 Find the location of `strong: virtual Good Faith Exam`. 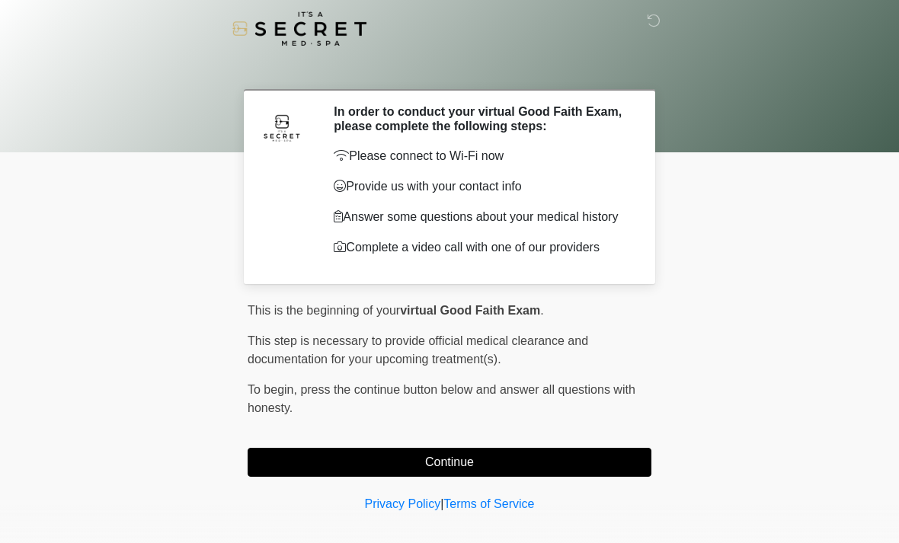

strong: virtual Good Faith Exam is located at coordinates (470, 310).